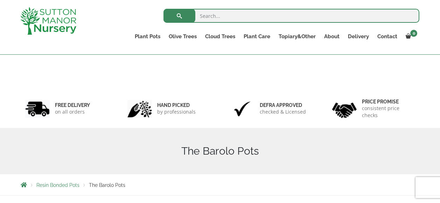  Describe the element at coordinates (37, 108) in the screenshot. I see `img: 1.jpg` at that location.